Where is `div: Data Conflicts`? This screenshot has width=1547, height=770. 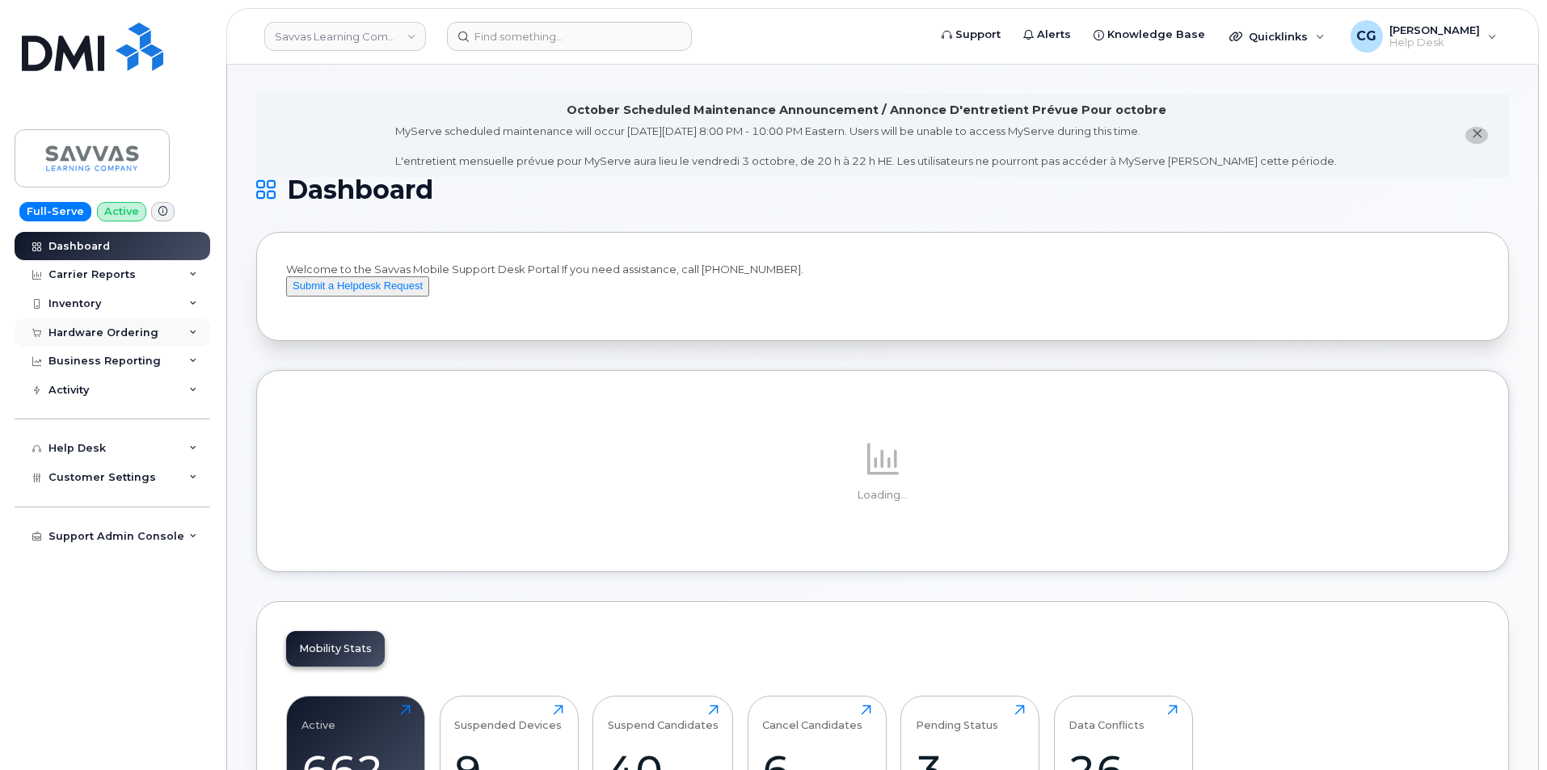
div: Data Conflicts is located at coordinates (1106, 718).